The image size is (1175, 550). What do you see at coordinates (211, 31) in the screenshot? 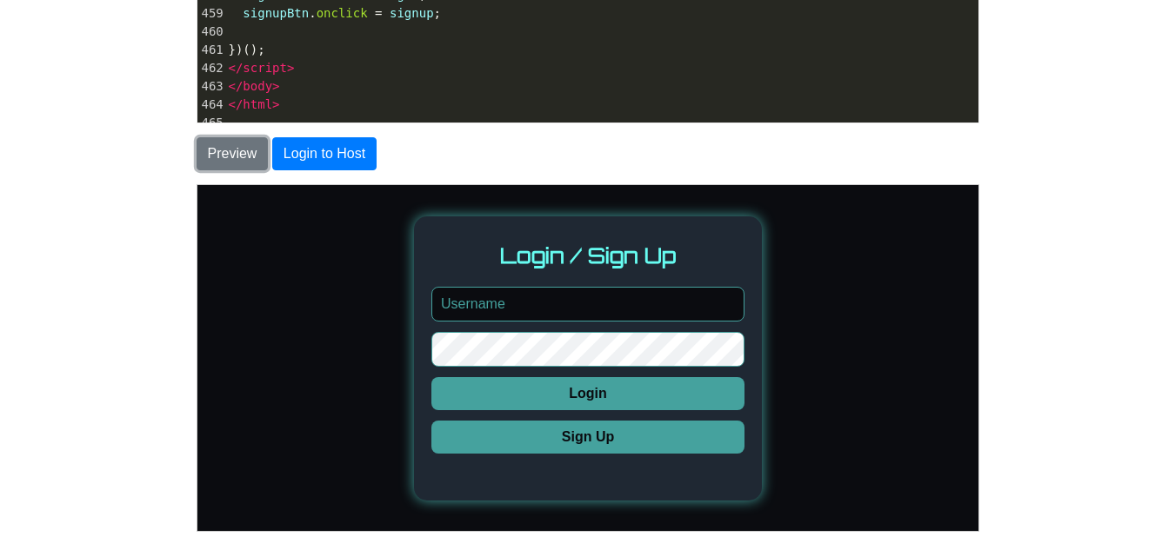
I see `div: 460` at bounding box center [211, 31].